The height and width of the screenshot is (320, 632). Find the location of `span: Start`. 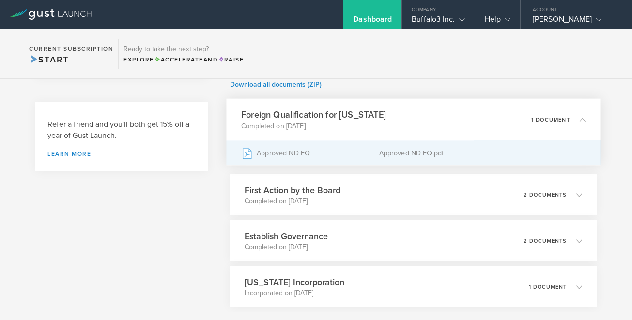

span: Start is located at coordinates (48, 60).